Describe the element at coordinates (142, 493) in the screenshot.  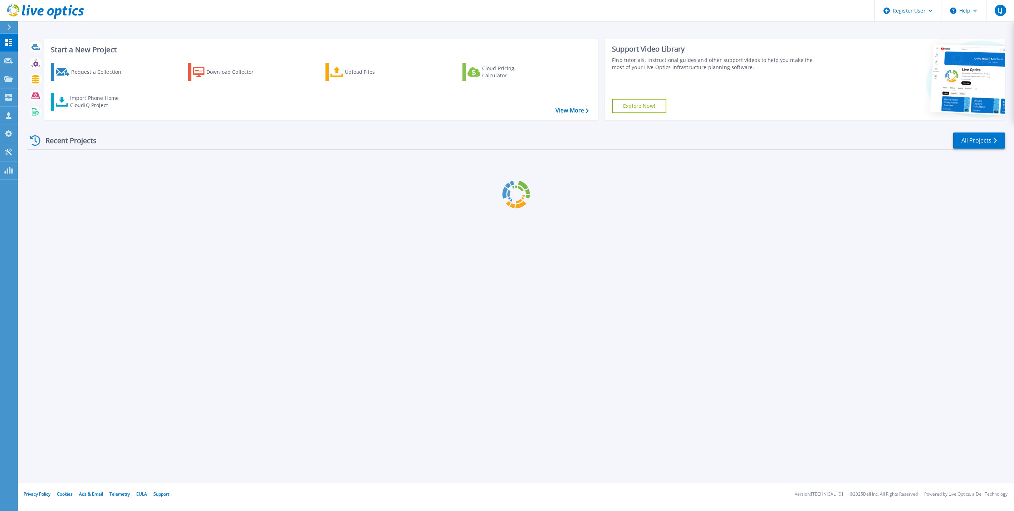
I see `a: EULA` at that location.